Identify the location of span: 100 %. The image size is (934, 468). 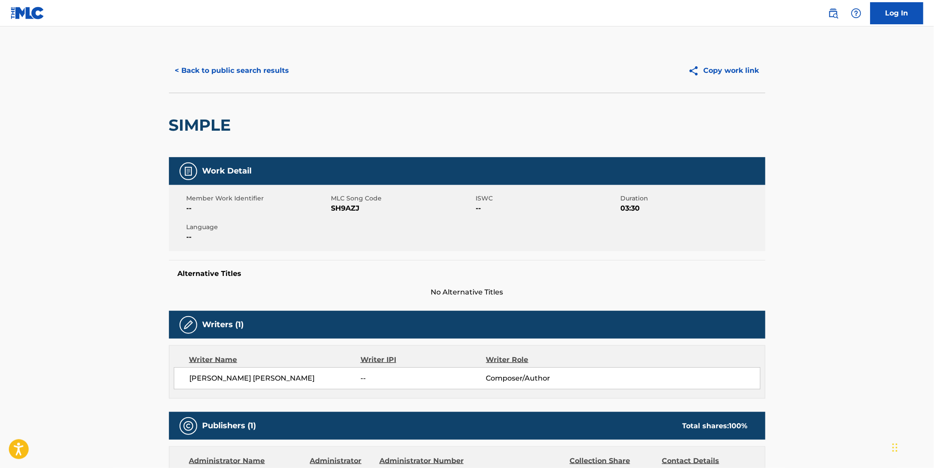
(739, 425).